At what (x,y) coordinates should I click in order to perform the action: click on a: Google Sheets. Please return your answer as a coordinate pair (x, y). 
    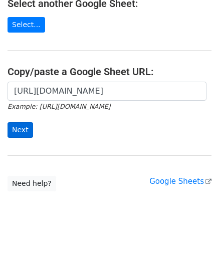
    Looking at the image, I should click on (180, 181).